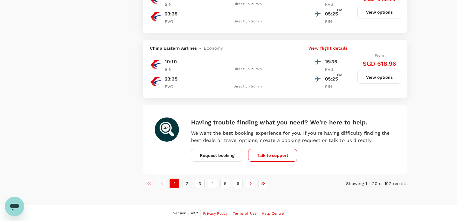 The width and height of the screenshot is (457, 221). What do you see at coordinates (187, 183) in the screenshot?
I see `button: Go to page 2` at bounding box center [187, 183].